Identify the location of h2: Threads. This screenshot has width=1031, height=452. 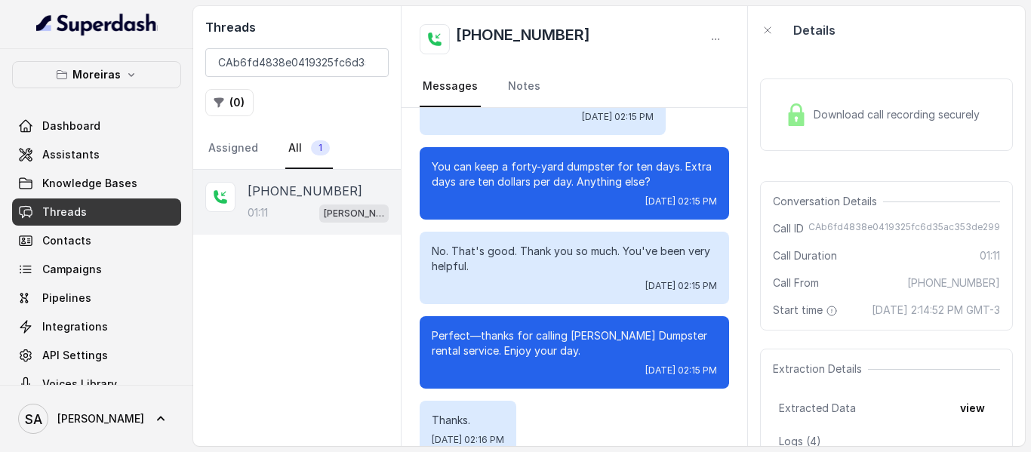
(296, 27).